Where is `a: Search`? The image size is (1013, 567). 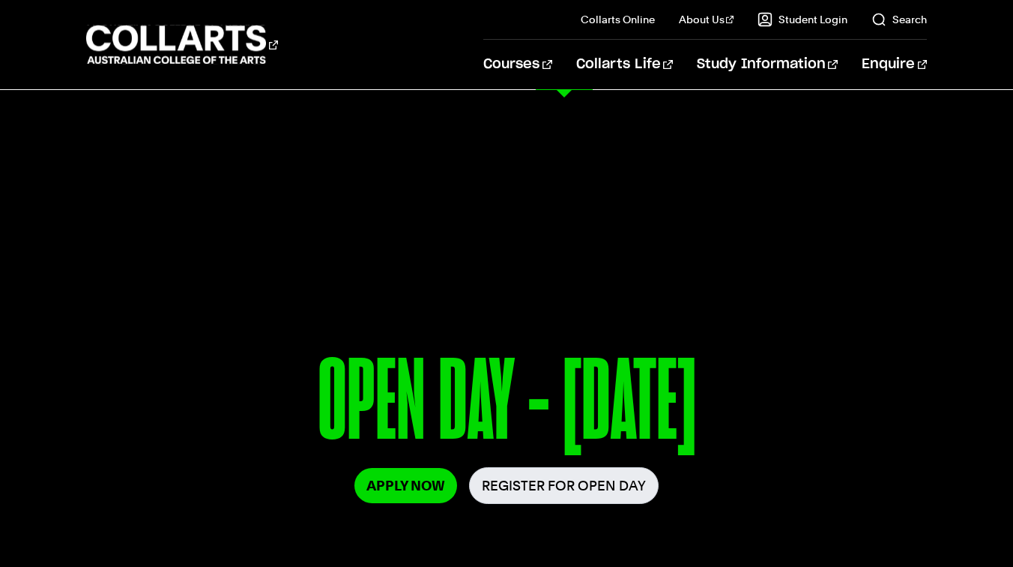
a: Search is located at coordinates (899, 19).